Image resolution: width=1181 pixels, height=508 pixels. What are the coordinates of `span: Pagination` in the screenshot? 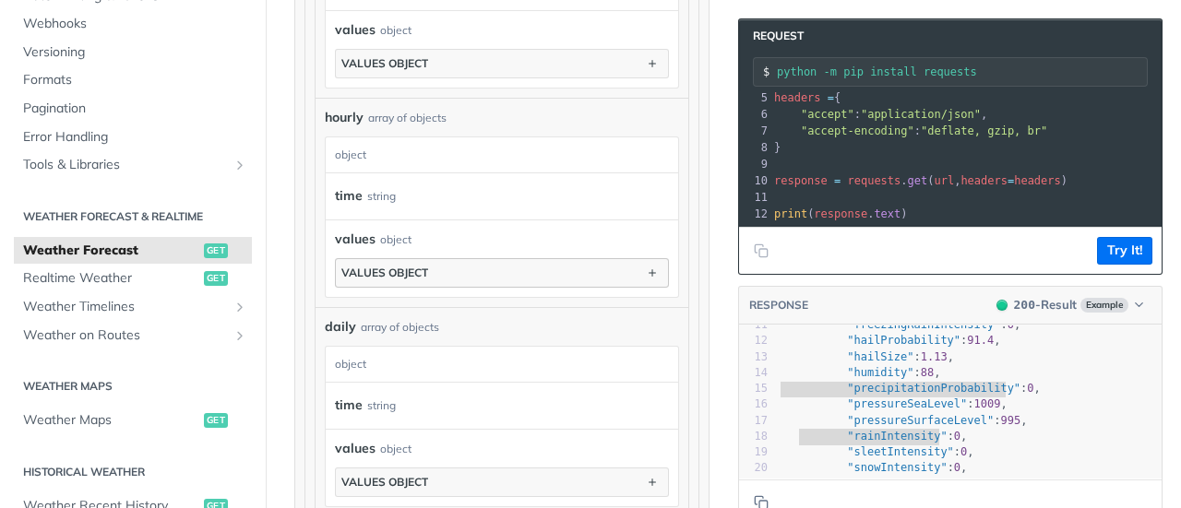 It's located at (135, 109).